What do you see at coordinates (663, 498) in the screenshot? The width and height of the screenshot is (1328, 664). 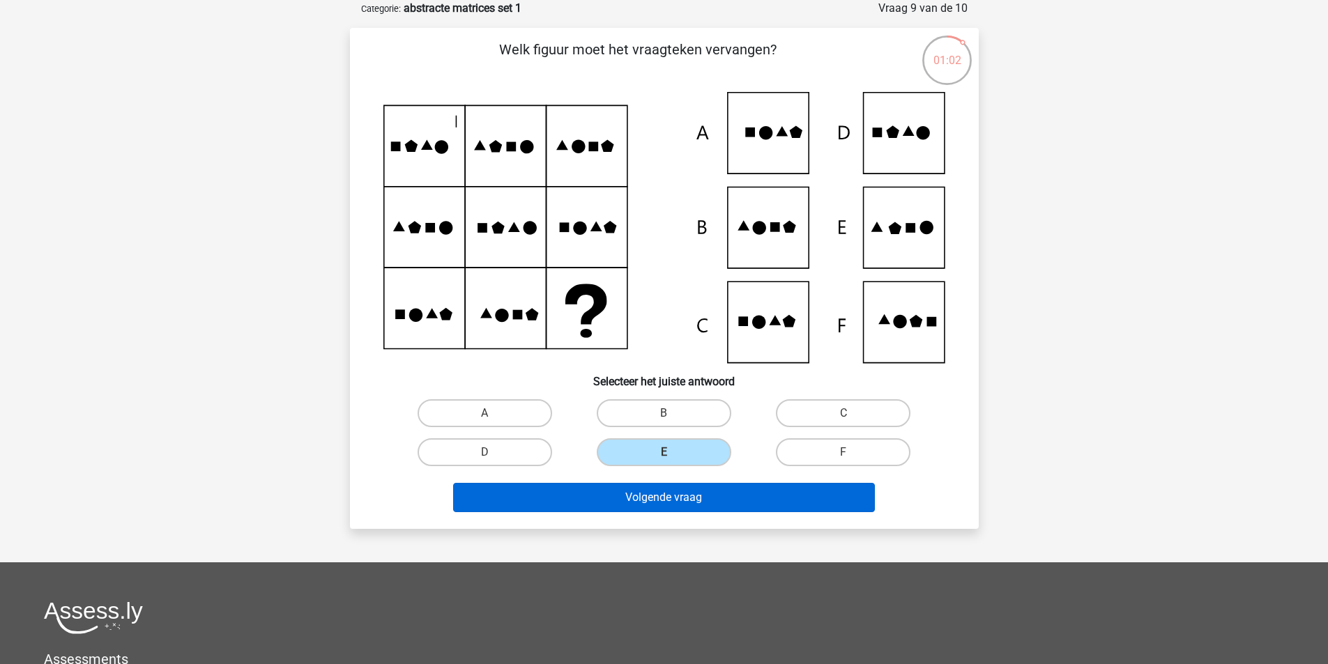 I see `button: Volgende vraag` at bounding box center [663, 498].